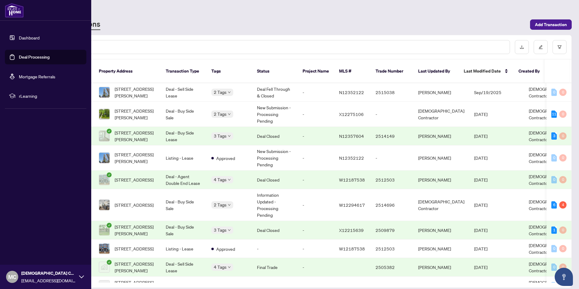 The image size is (579, 289). Describe the element at coordinates (392, 230) in the screenshot. I see `td: 2509879` at that location.